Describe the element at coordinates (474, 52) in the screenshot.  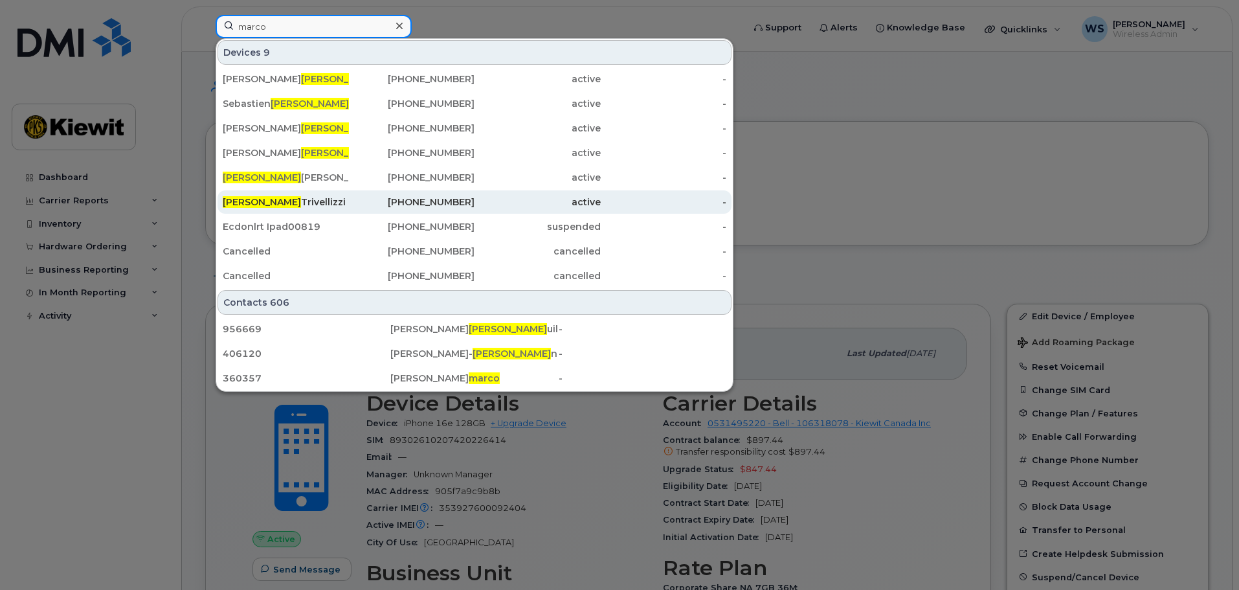
I see `div: Devices` at that location.